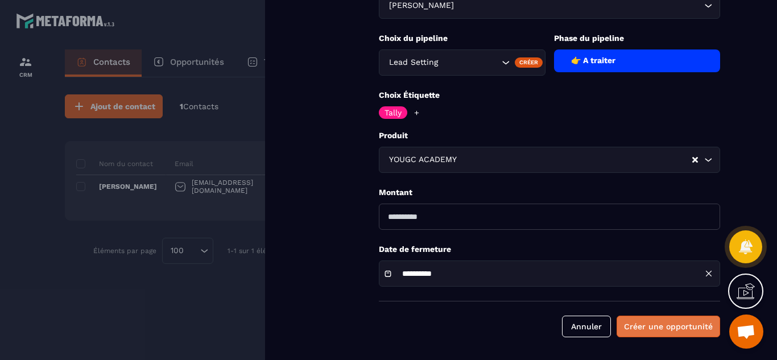 Image resolution: width=777 pixels, height=360 pixels. Describe the element at coordinates (549, 249) in the screenshot. I see `p: Date de fermeture` at that location.